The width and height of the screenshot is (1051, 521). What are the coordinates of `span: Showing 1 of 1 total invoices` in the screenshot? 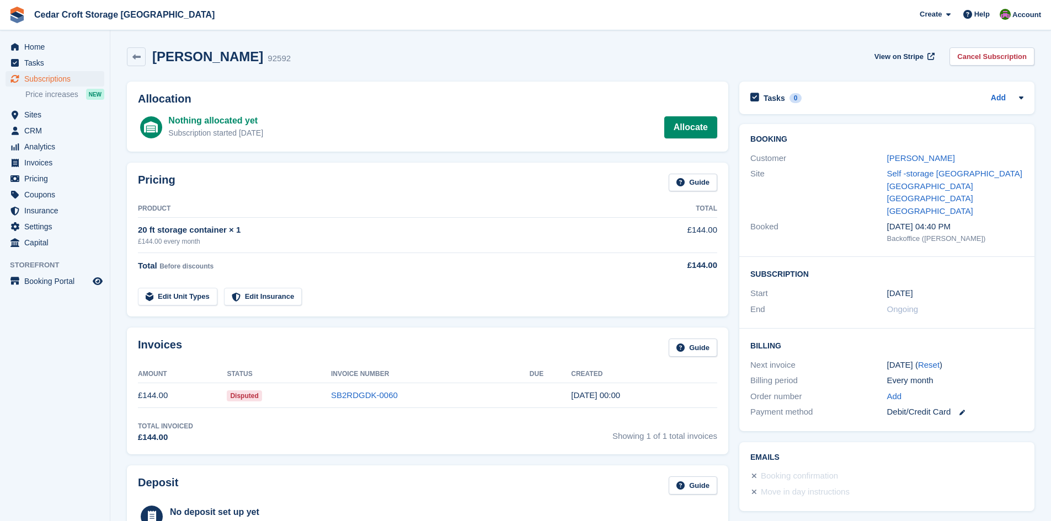 It's located at (665, 433).